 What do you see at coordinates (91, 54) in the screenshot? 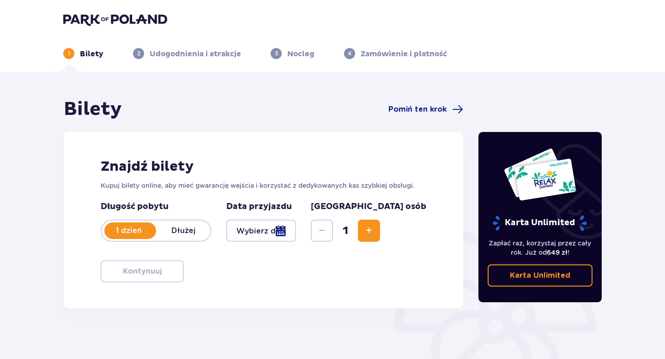
I see `p: Bilety` at bounding box center [91, 54].